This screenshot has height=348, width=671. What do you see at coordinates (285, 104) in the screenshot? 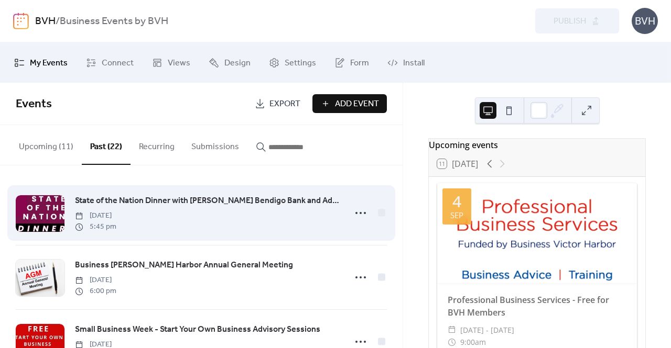
I see `span: Export` at bounding box center [285, 104].